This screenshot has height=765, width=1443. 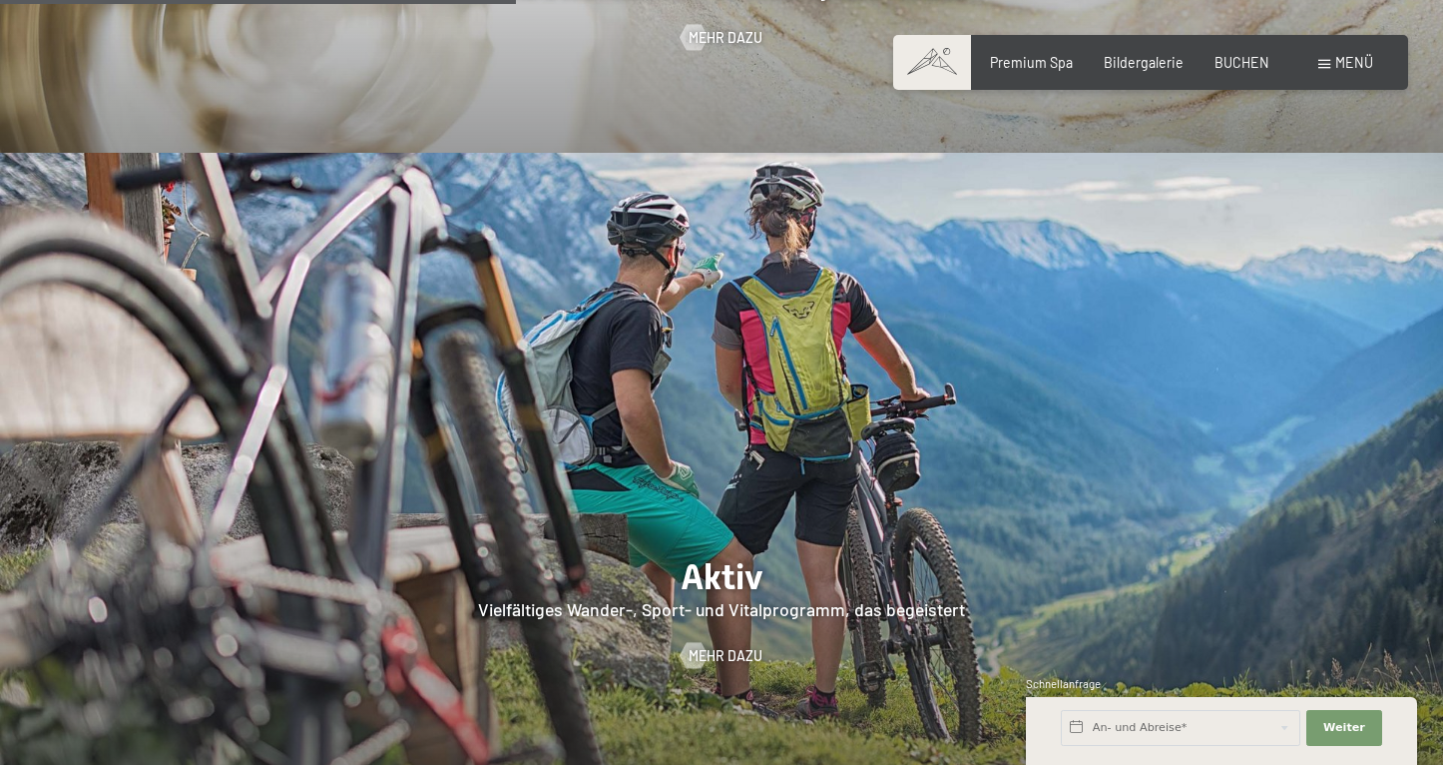 What do you see at coordinates (1031, 62) in the screenshot?
I see `a: Premium Spa` at bounding box center [1031, 62].